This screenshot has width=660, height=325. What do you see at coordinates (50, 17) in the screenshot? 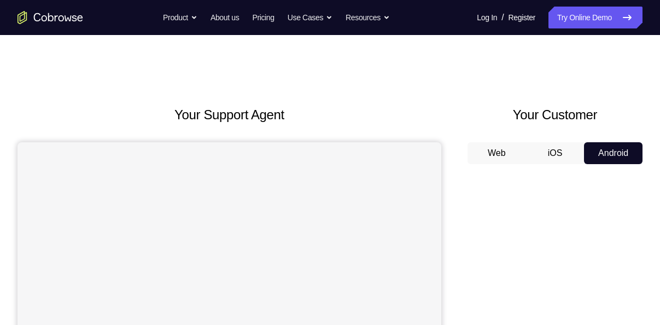
I see `a: Go to the home page` at bounding box center [50, 17].